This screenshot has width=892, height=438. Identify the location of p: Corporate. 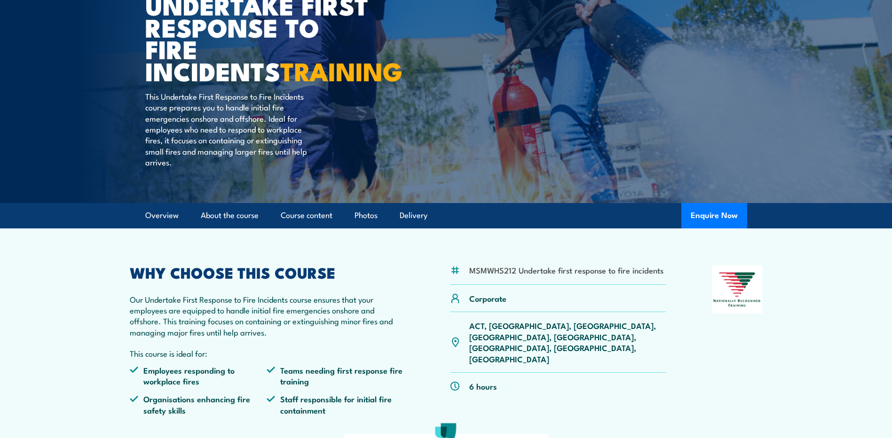
(488, 298).